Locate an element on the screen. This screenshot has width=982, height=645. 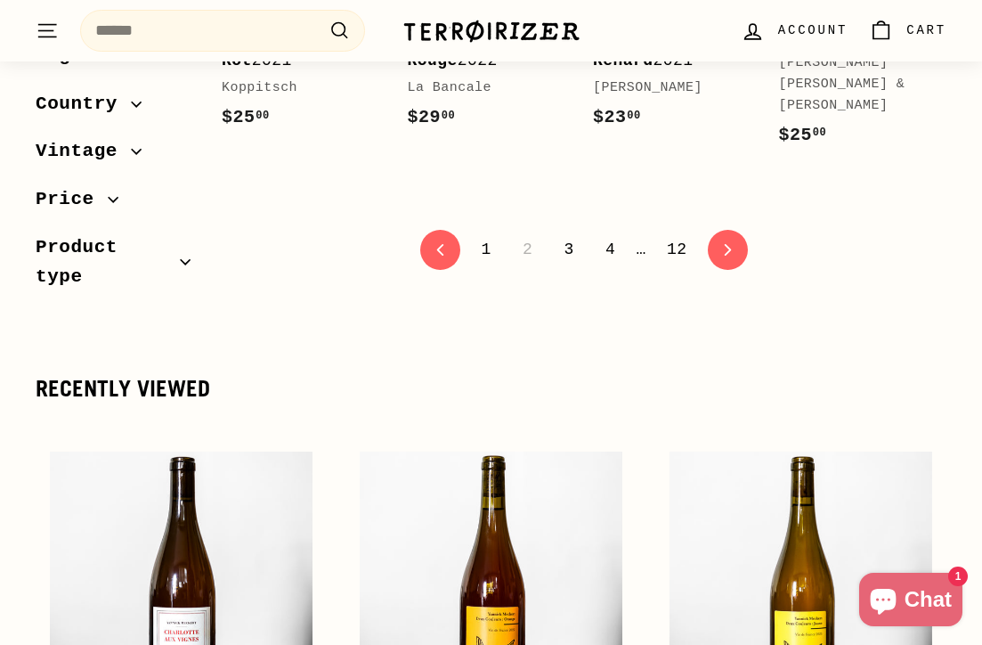
a: Account is located at coordinates (794, 30).